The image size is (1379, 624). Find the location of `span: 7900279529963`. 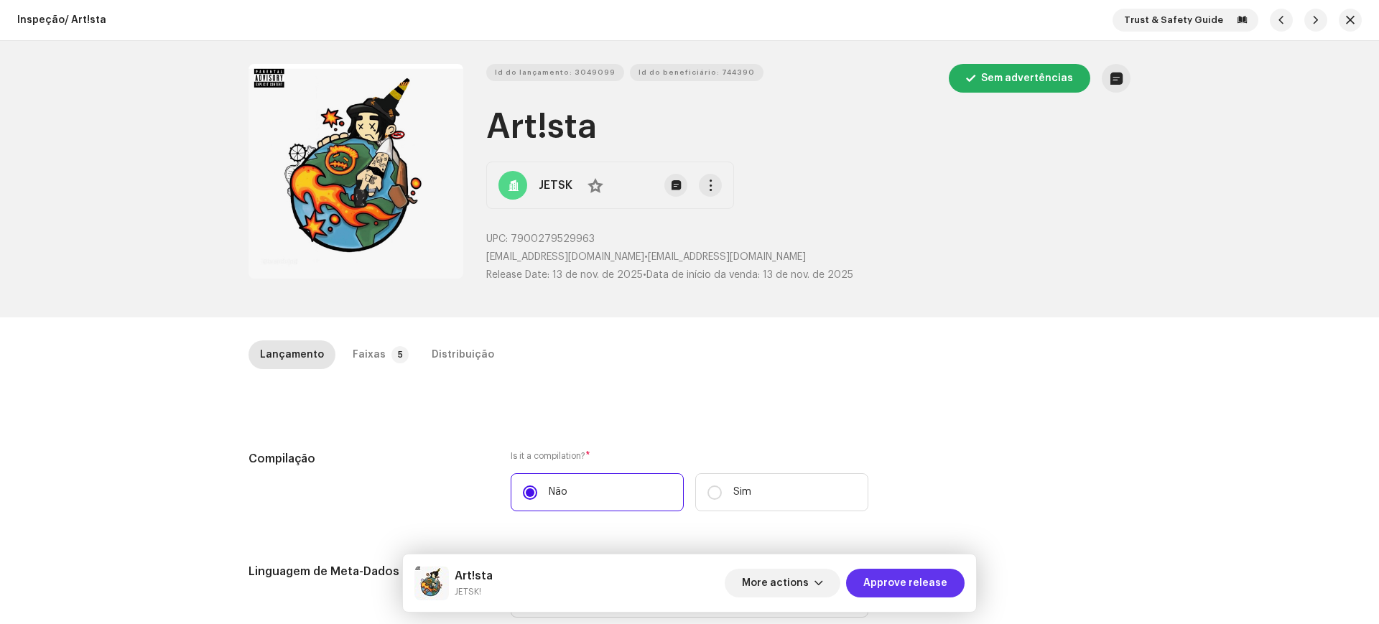

span: 7900279529963 is located at coordinates (552, 239).